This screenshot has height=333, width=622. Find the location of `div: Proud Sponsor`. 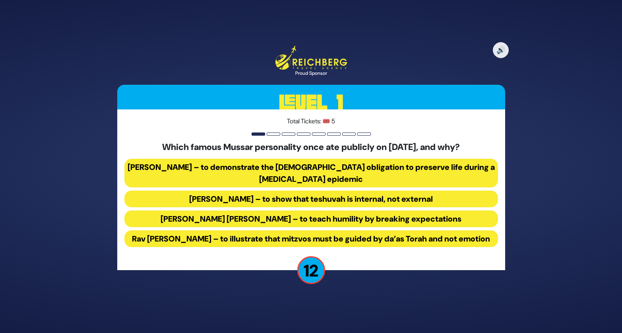

div: Proud Sponsor is located at coordinates (311, 73).